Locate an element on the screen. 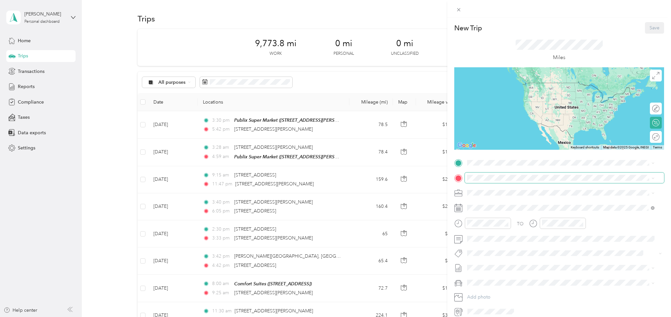 The image size is (671, 317). img: Google is located at coordinates (467, 145).